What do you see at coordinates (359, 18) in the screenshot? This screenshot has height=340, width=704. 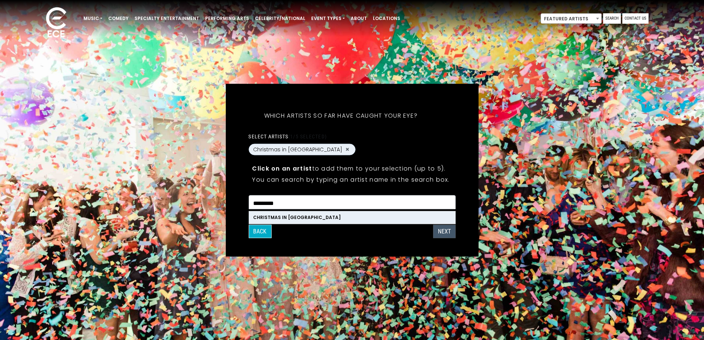 I see `a: About` at bounding box center [359, 18].